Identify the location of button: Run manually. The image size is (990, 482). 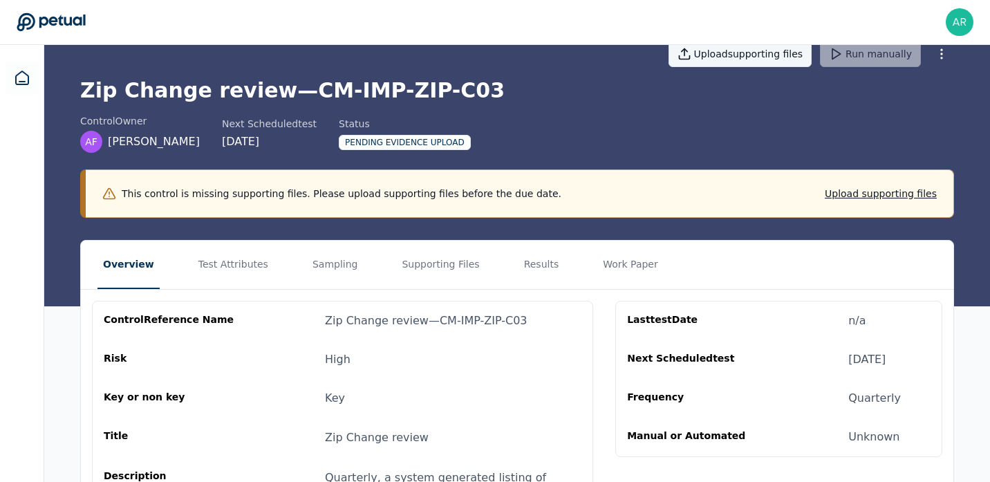
(871, 54).